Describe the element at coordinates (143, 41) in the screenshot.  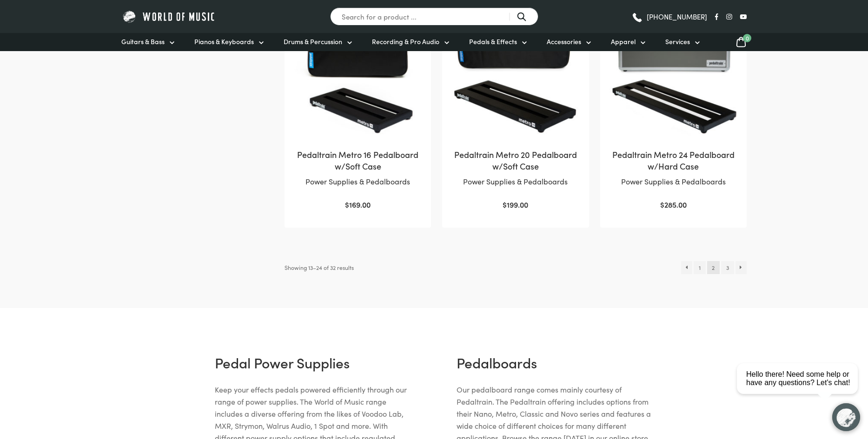
I see `span: Guitars & Bass` at that location.